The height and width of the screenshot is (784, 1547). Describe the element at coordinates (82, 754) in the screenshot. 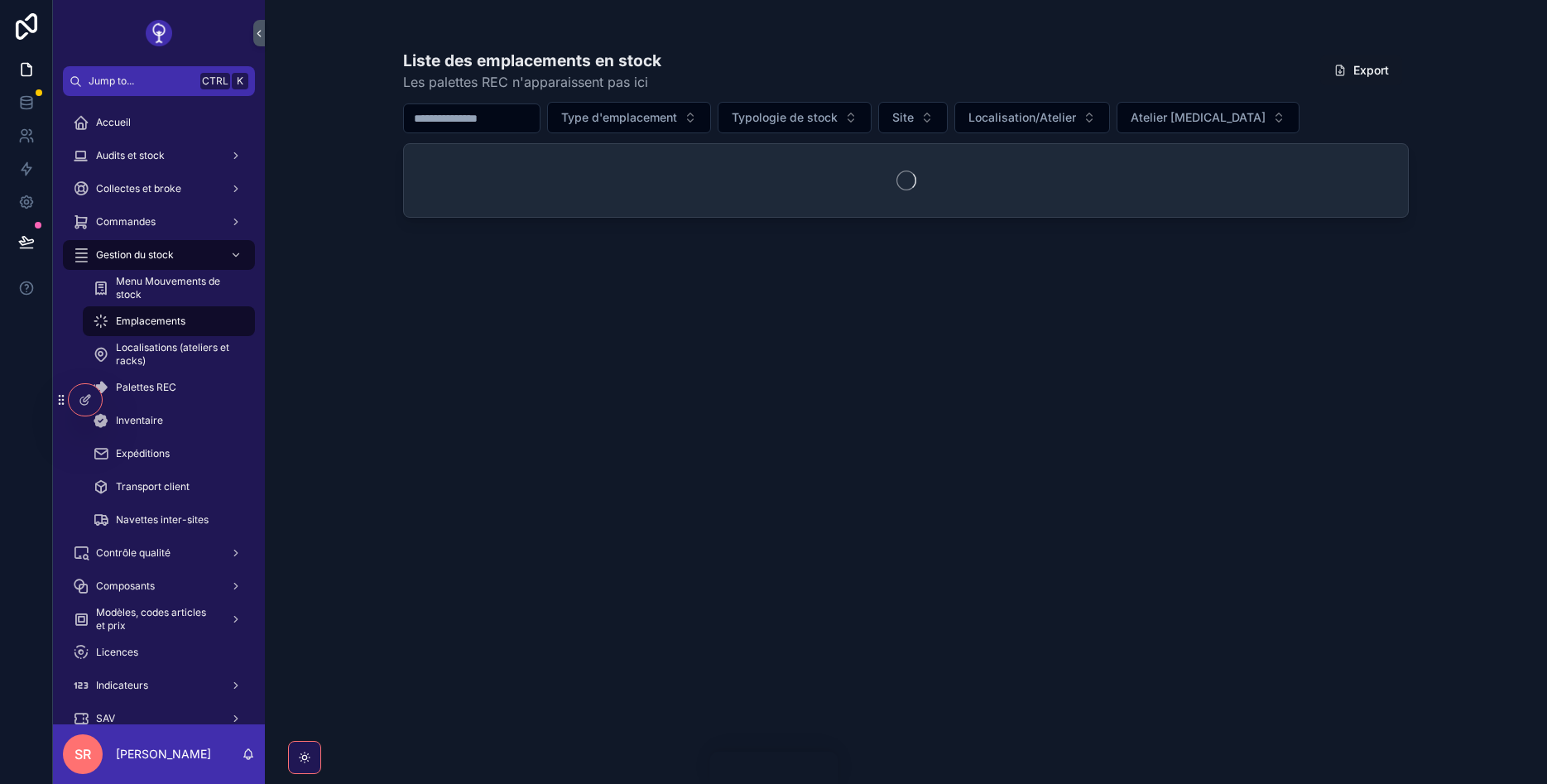

I see `span: SR` at that location.